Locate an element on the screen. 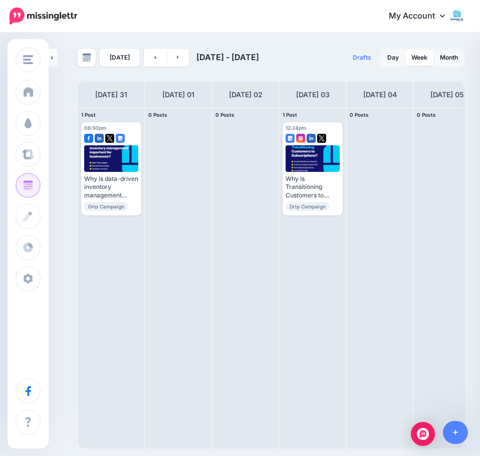  a: Week is located at coordinates (420, 58).